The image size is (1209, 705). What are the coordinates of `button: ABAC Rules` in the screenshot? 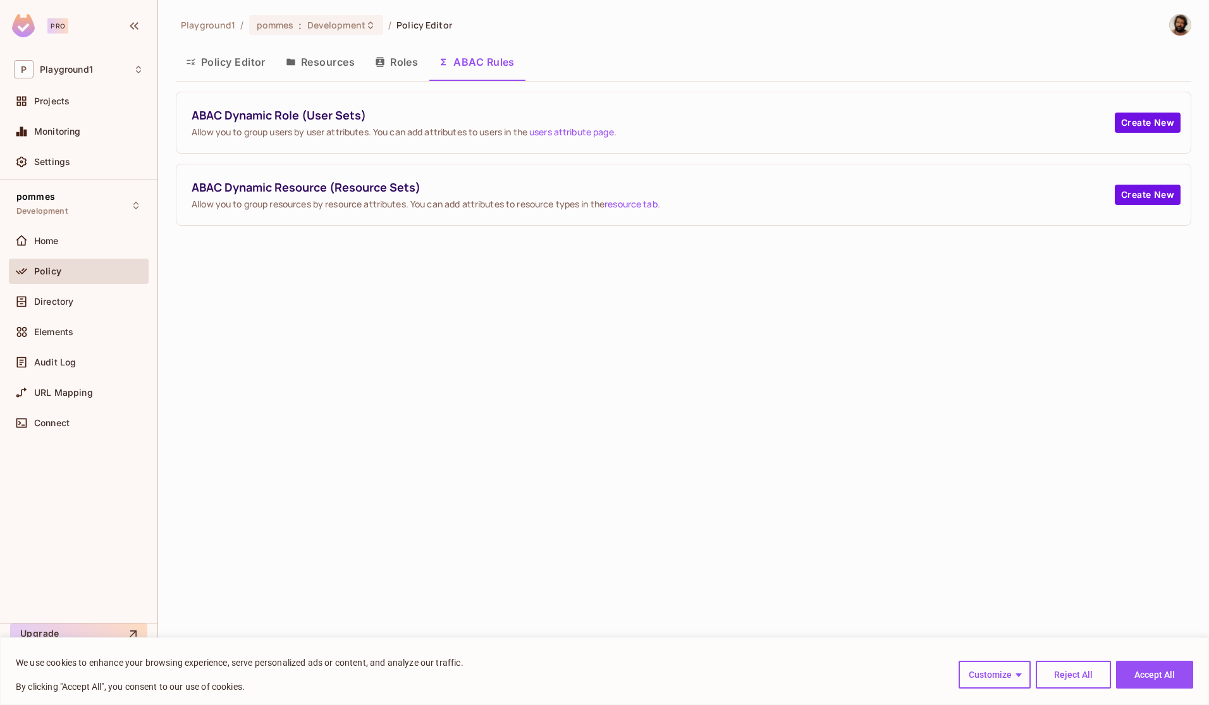 It's located at (476, 62).